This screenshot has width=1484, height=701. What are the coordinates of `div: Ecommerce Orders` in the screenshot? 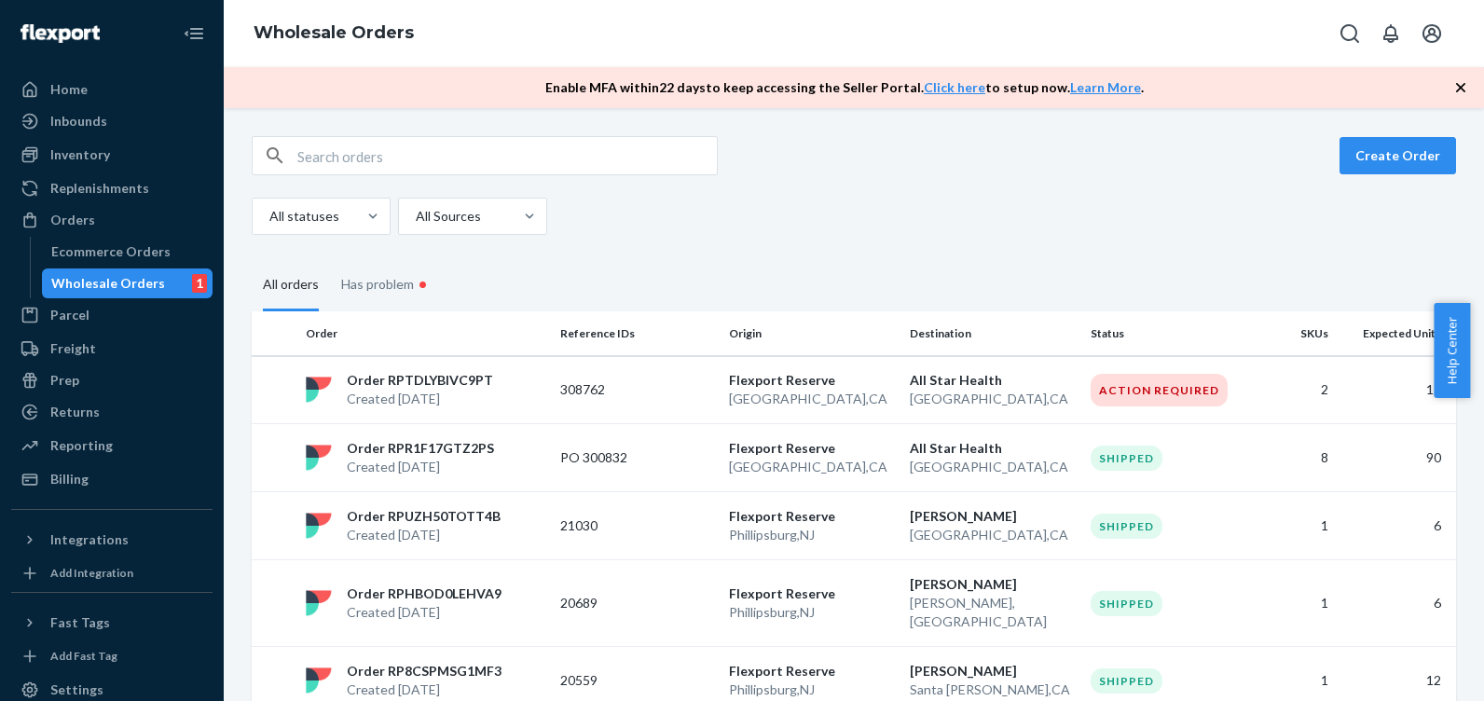 It's located at (111, 252).